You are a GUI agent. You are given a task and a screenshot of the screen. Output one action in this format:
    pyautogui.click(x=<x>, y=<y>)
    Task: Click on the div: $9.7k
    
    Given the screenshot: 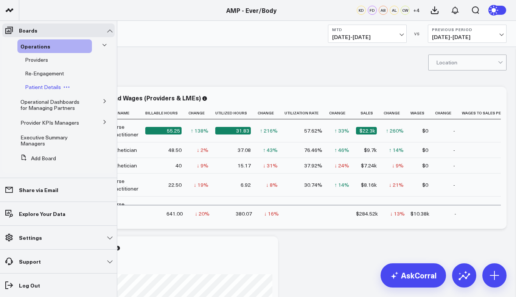 What is the action you would take?
    pyautogui.click(x=370, y=150)
    